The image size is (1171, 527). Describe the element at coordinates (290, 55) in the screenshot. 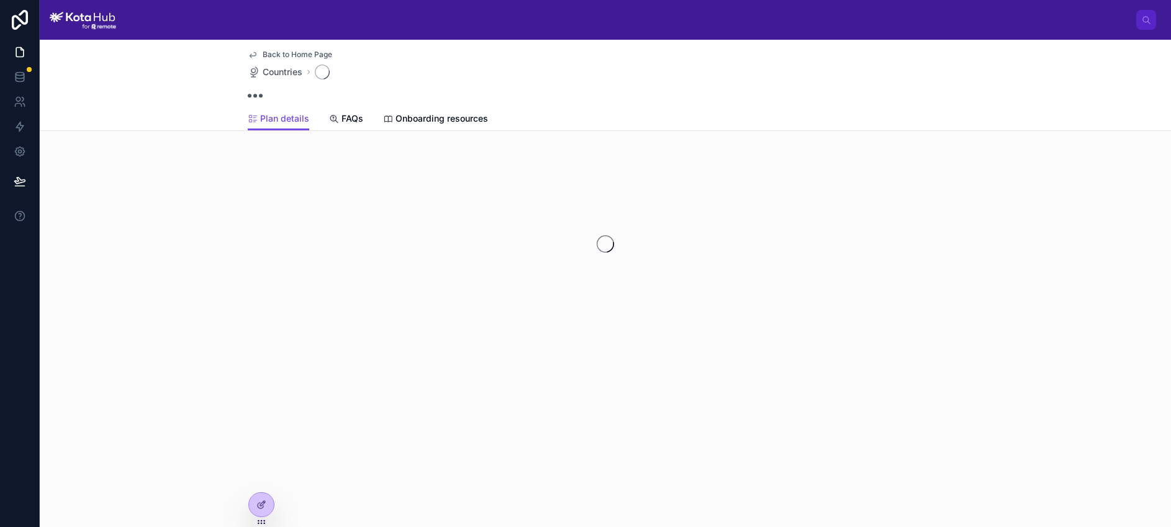

I see `a: Back to Home Page` at that location.